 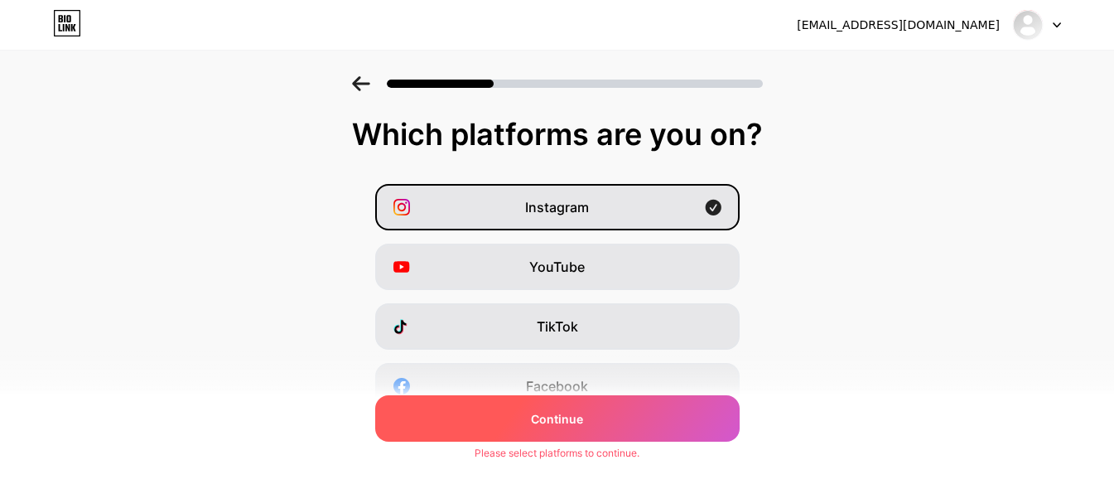 What do you see at coordinates (557, 418) in the screenshot?
I see `span: Continue` at bounding box center [557, 418].